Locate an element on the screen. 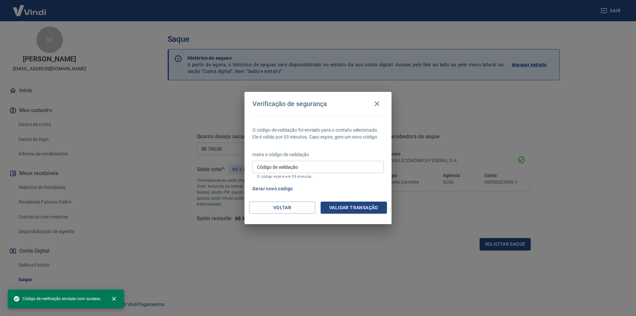 This screenshot has height=316, width=636. button: close is located at coordinates (114, 299).